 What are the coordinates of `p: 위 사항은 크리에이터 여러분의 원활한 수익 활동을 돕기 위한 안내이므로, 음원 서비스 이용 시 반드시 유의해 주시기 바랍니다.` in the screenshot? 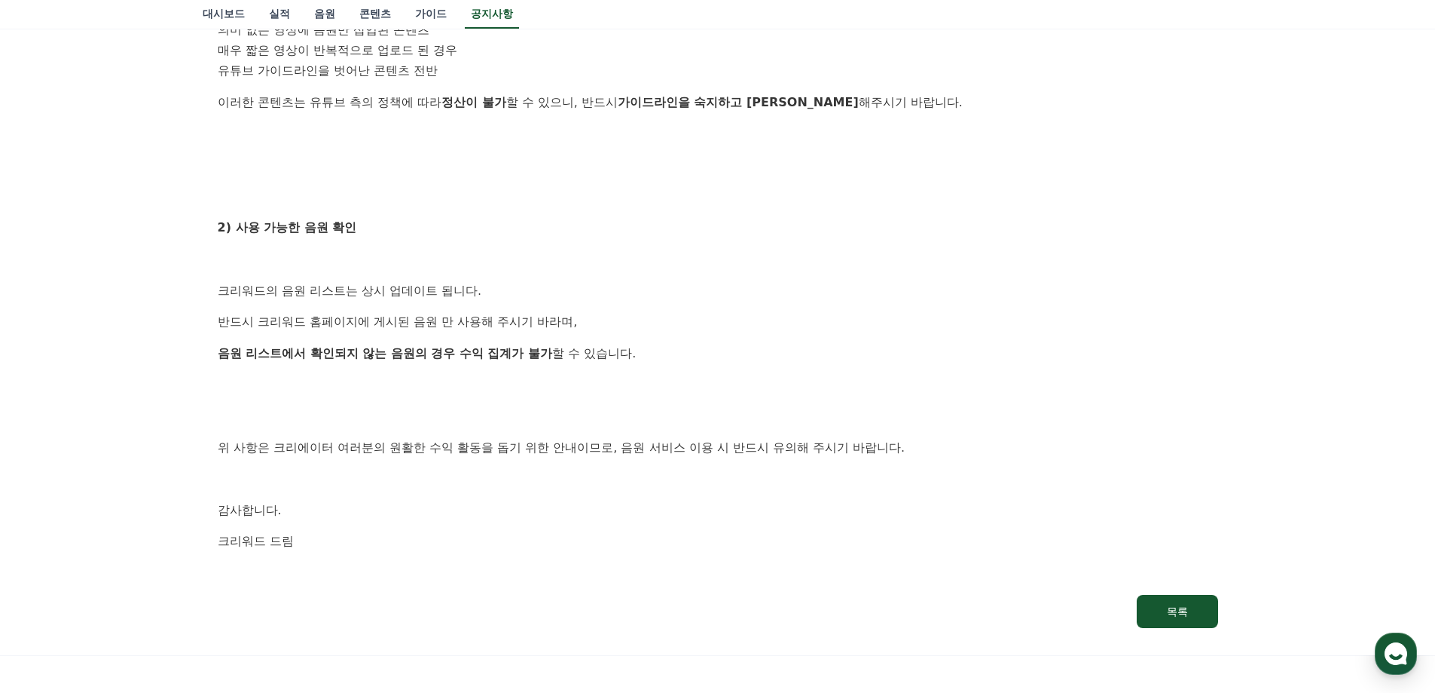 It's located at (718, 448).